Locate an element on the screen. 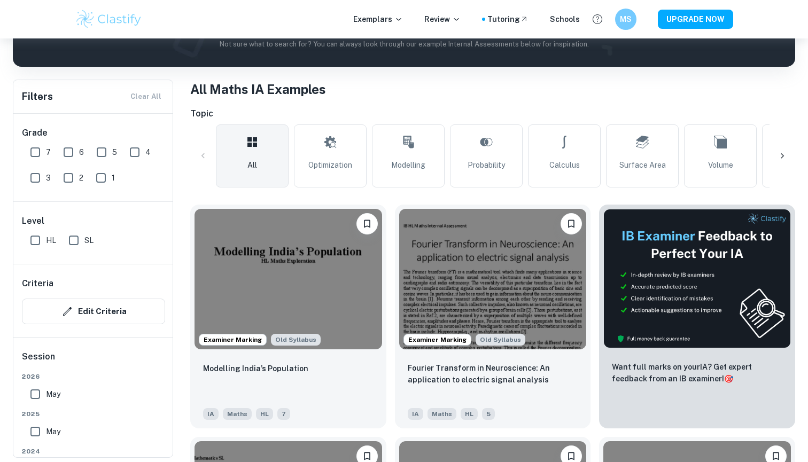 The image size is (808, 462). span: Surface Area is located at coordinates (642, 165).